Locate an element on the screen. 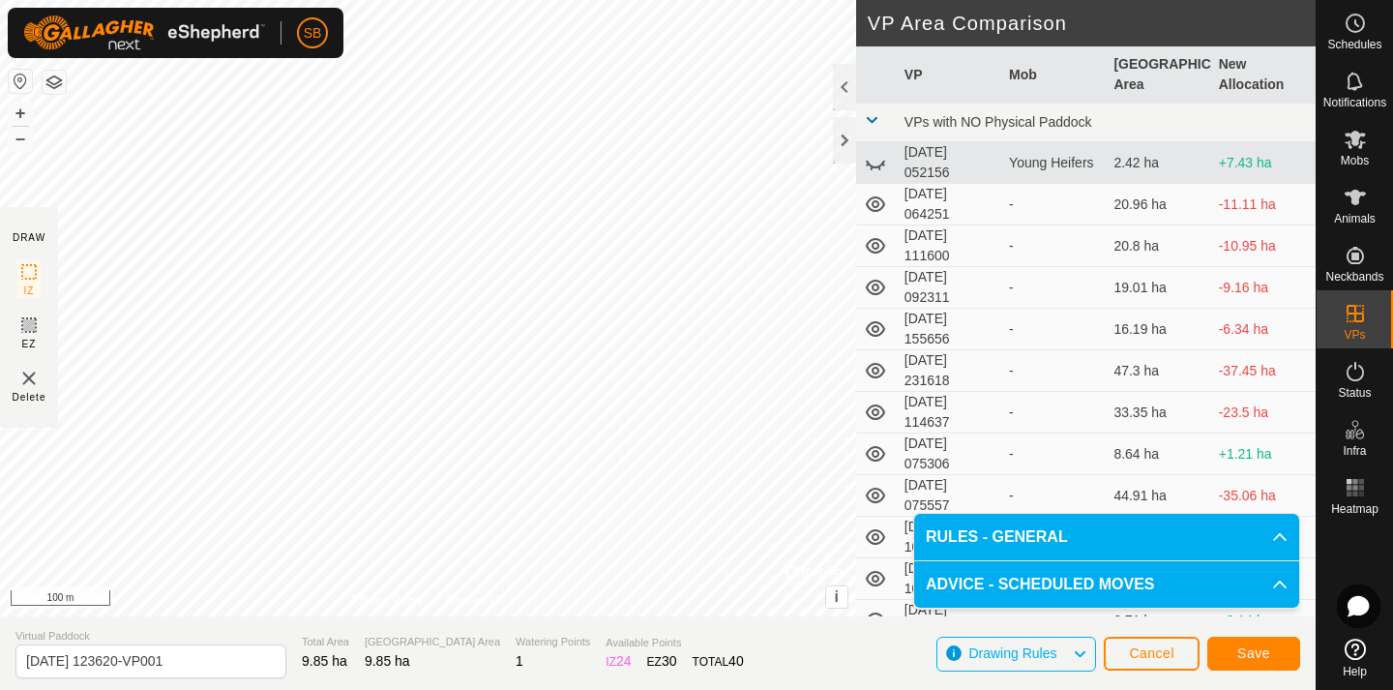 This screenshot has width=1393, height=690. span: ADVICE - SCHEDULED MOVES is located at coordinates (1040, 584).